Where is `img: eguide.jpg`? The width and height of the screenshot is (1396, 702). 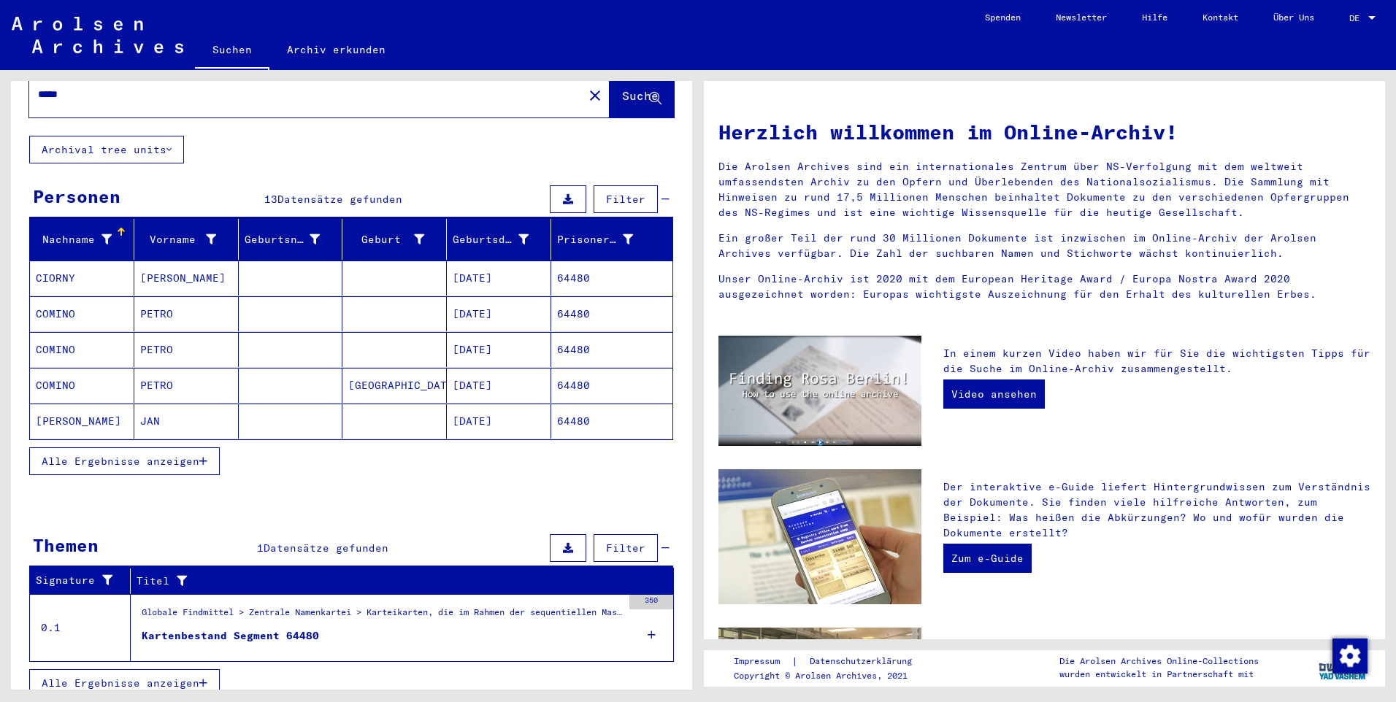 img: eguide.jpg is located at coordinates (820, 537).